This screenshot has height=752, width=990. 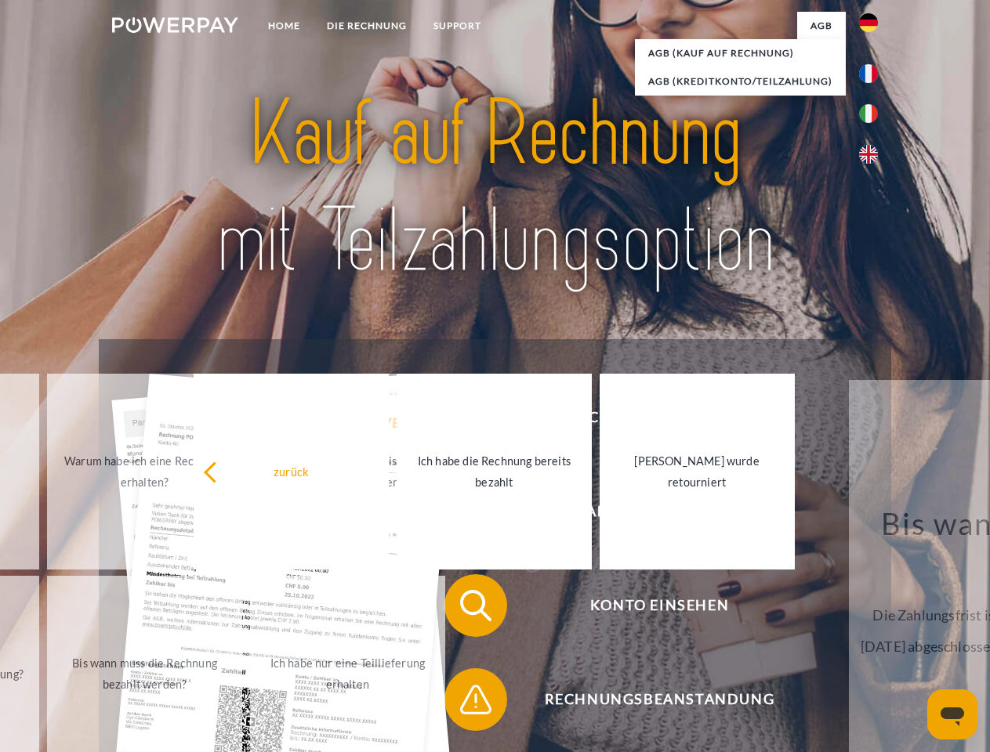 What do you see at coordinates (476, 700) in the screenshot?
I see `img: qb_warning.svg` at bounding box center [476, 700].